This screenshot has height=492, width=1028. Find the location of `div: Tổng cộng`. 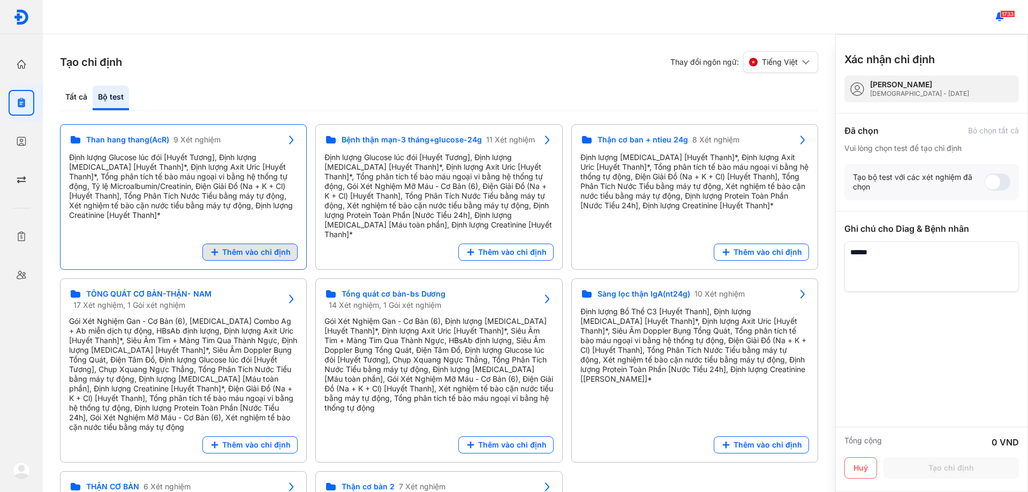

div: Tổng cộng is located at coordinates (863, 442).